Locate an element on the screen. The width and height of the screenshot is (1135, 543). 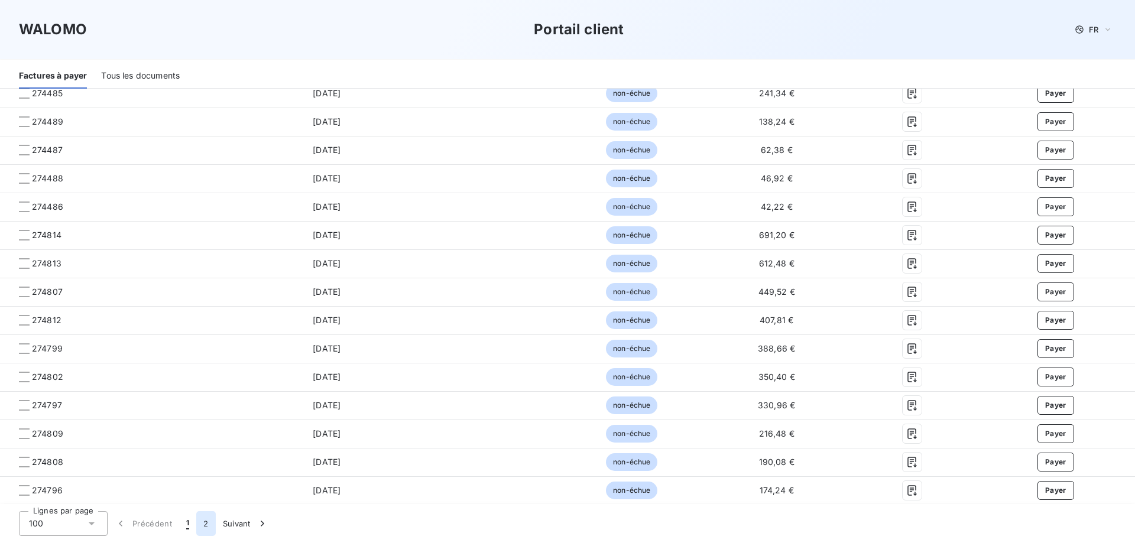
span: 274812 is located at coordinates (47, 320).